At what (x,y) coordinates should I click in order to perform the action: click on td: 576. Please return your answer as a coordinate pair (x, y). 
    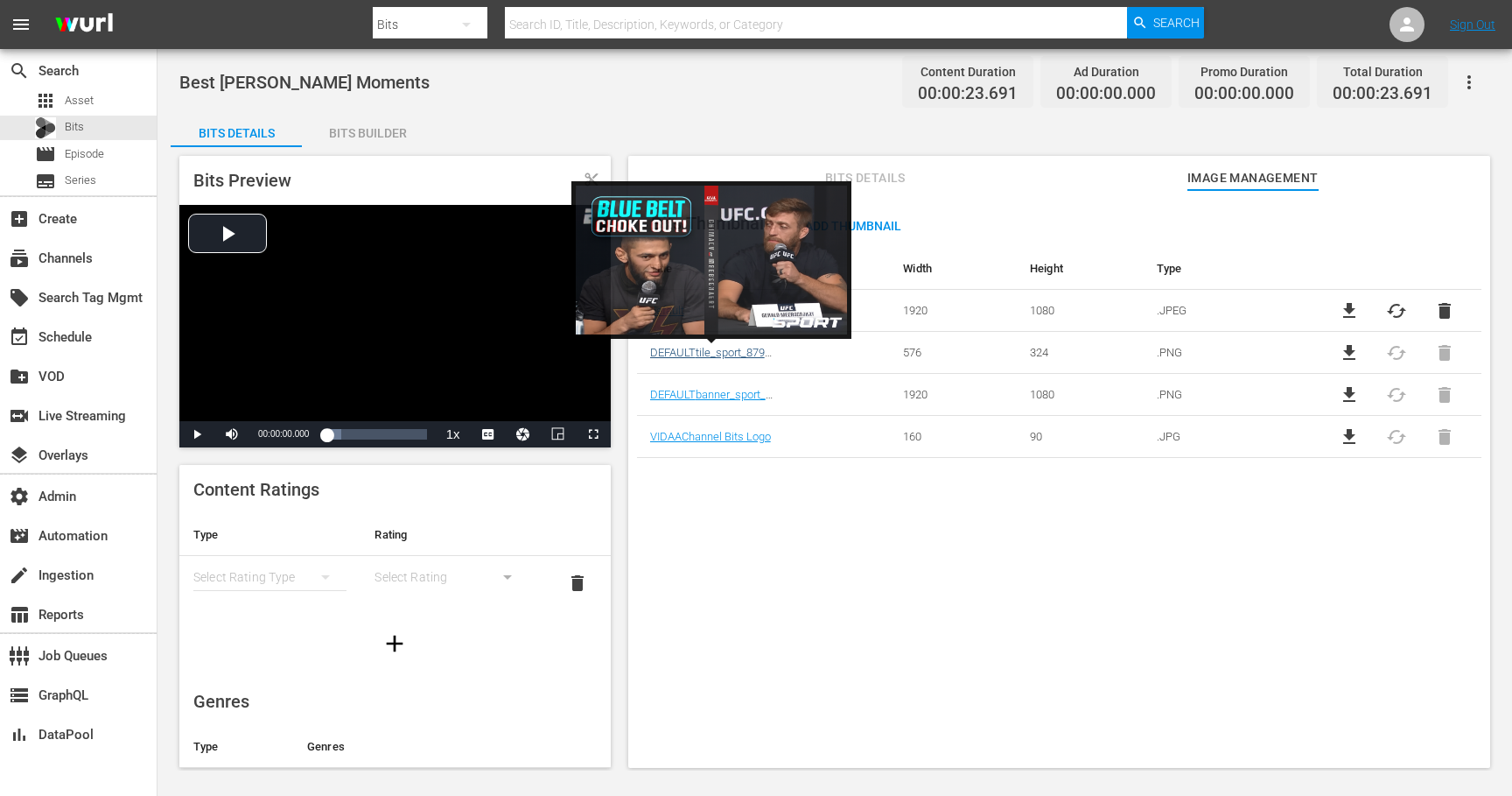
    Looking at the image, I should click on (953, 352).